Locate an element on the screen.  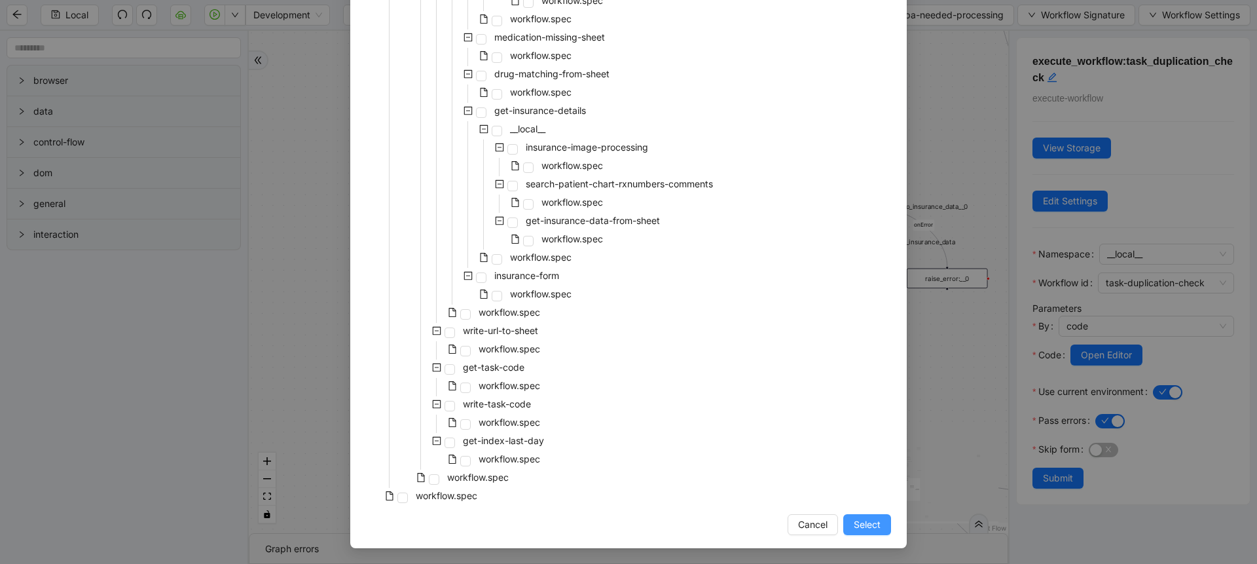
span: Cancel is located at coordinates (812, 524).